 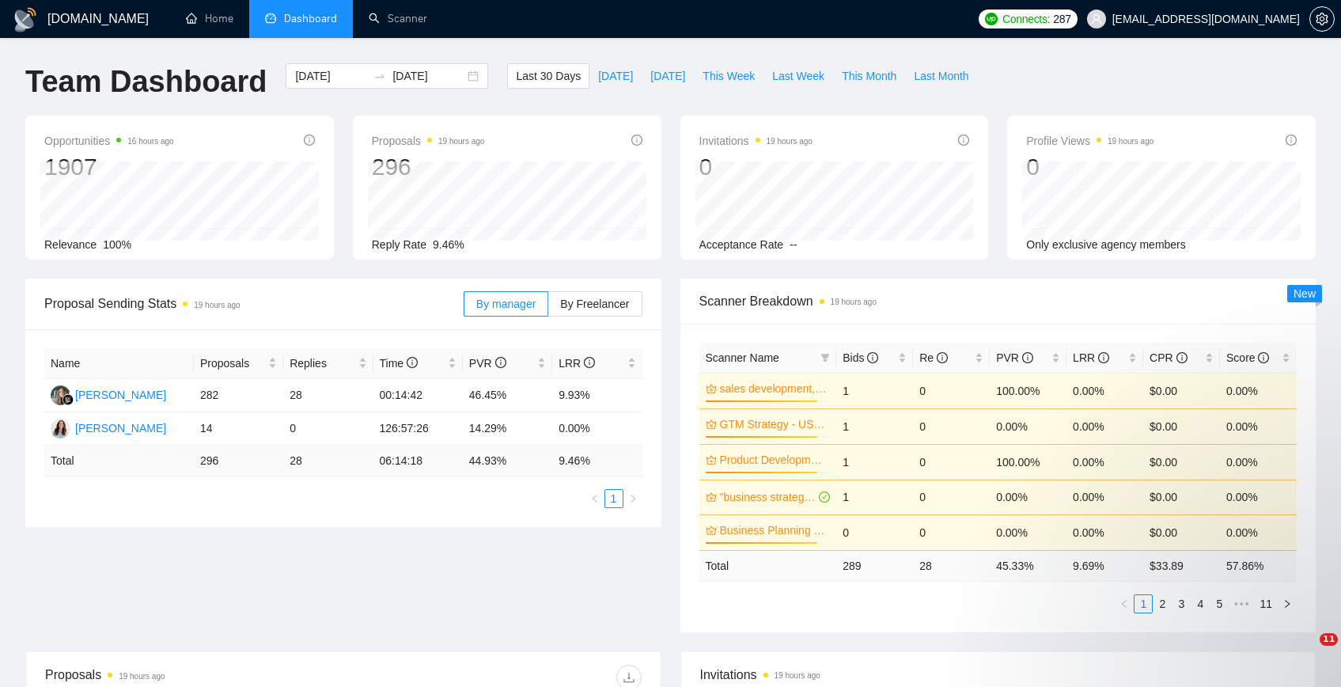 What do you see at coordinates (729, 76) in the screenshot?
I see `button: This Week` at bounding box center [729, 76].